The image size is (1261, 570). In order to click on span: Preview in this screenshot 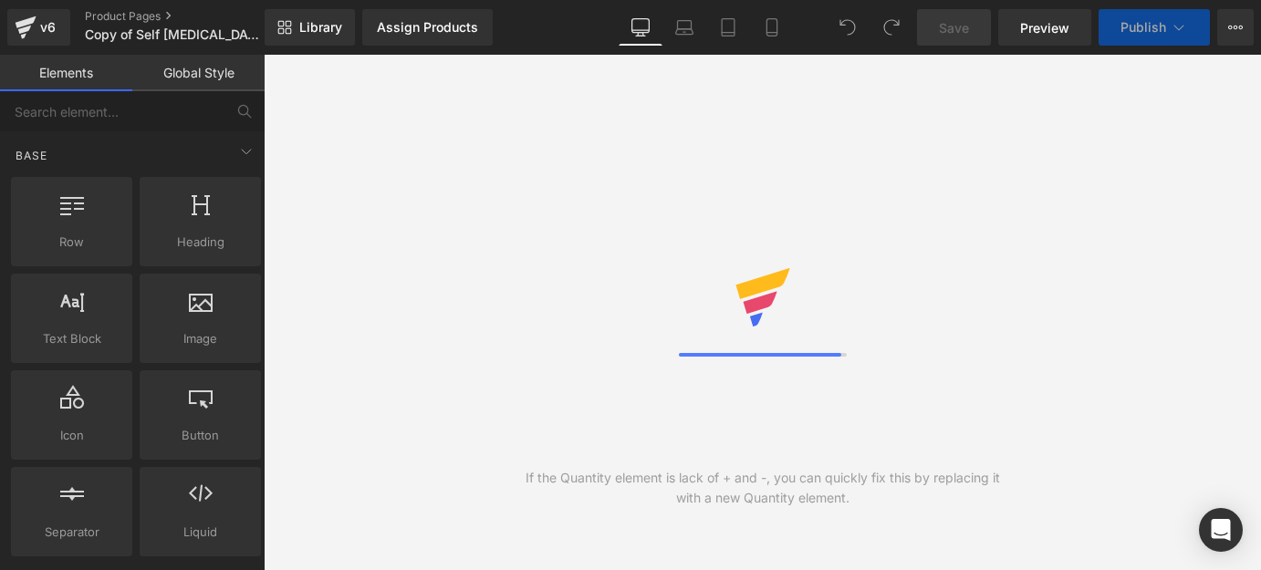, I will do `click(1045, 27)`.